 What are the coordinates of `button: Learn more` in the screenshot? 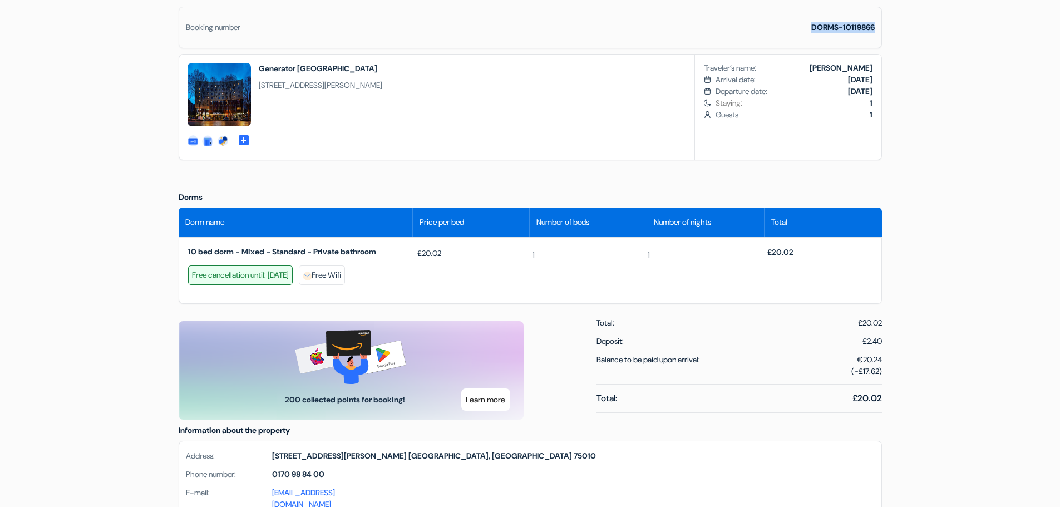 It's located at (486, 399).